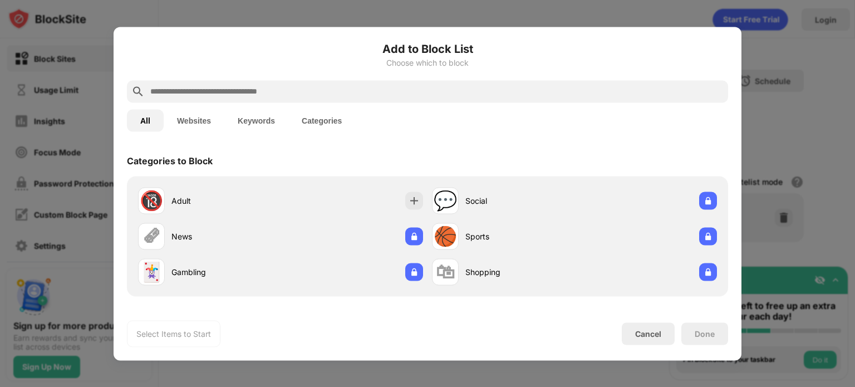 Image resolution: width=855 pixels, height=387 pixels. What do you see at coordinates (170, 160) in the screenshot?
I see `div: Categories to Block` at bounding box center [170, 160].